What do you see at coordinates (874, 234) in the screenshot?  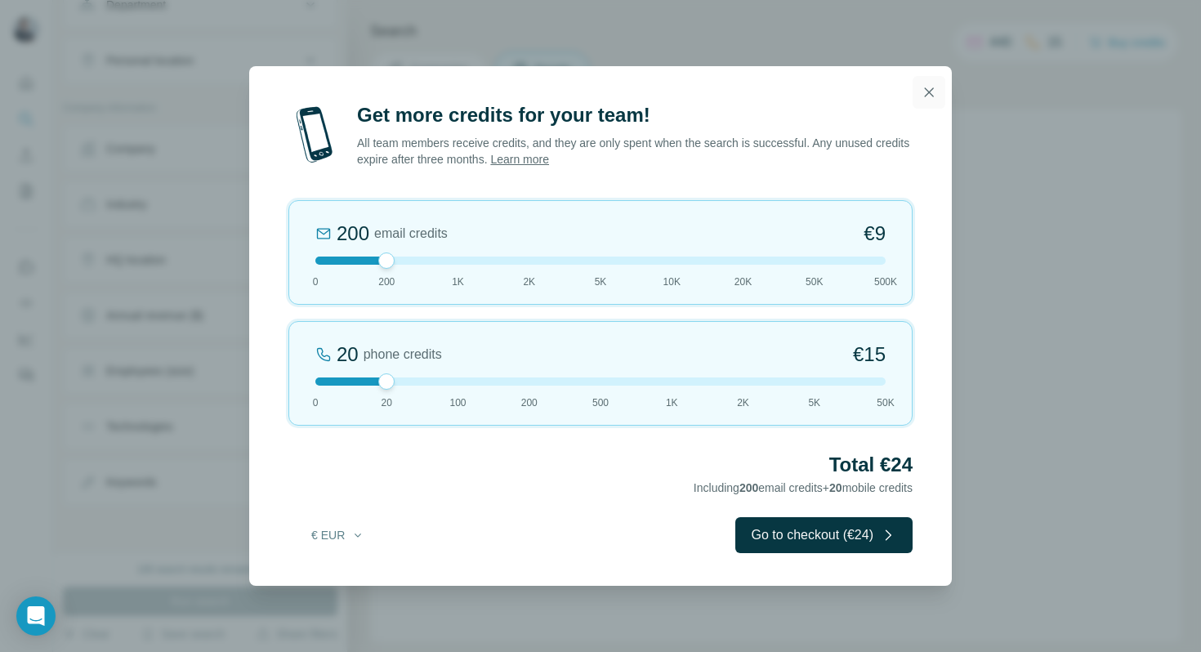 I see `span: €9` at bounding box center [874, 234].